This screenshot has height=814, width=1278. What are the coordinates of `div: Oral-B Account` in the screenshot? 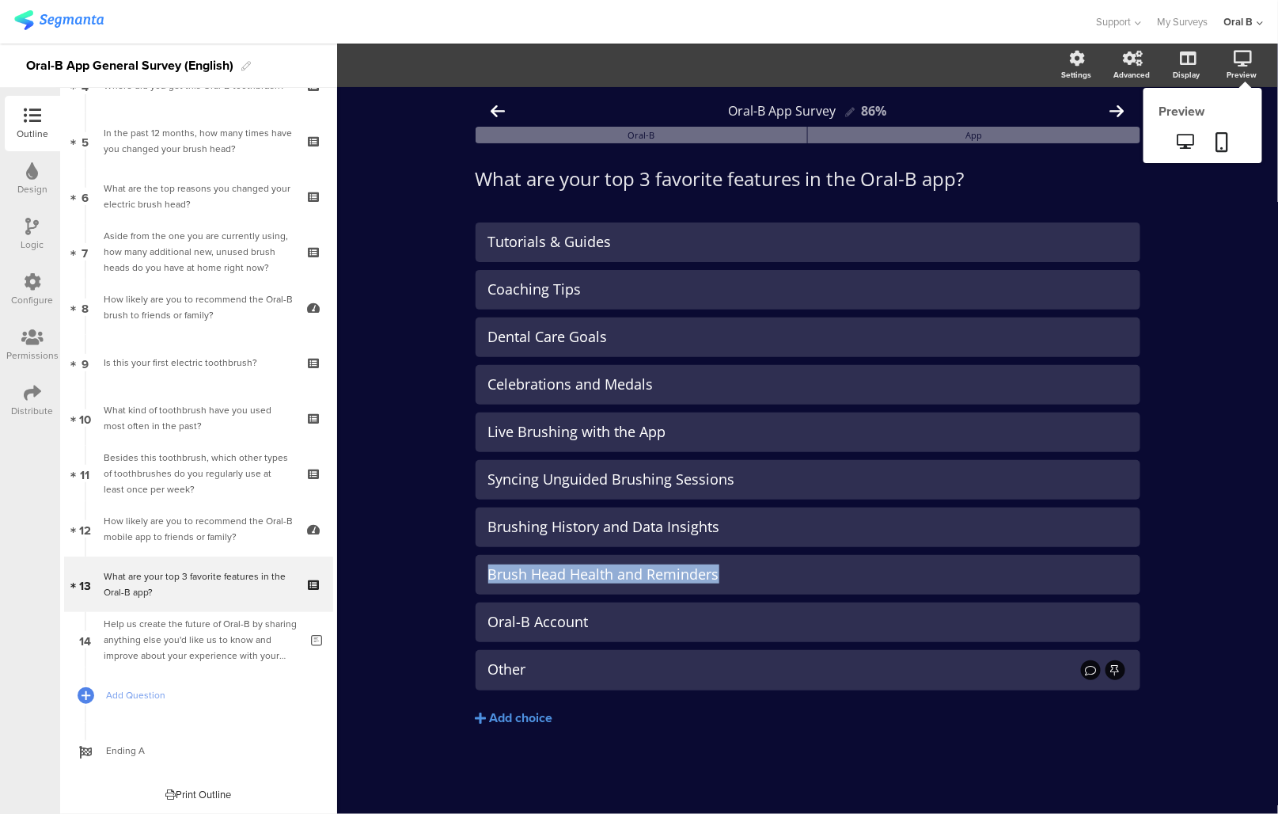 It's located at (808, 621).